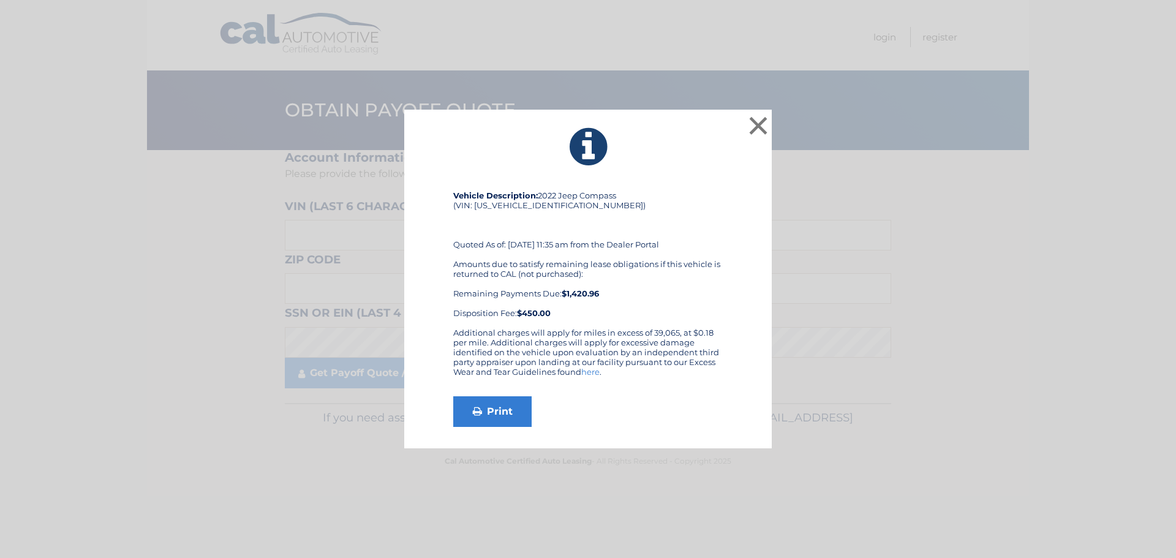  I want to click on strong: Vehicle Description:, so click(496, 195).